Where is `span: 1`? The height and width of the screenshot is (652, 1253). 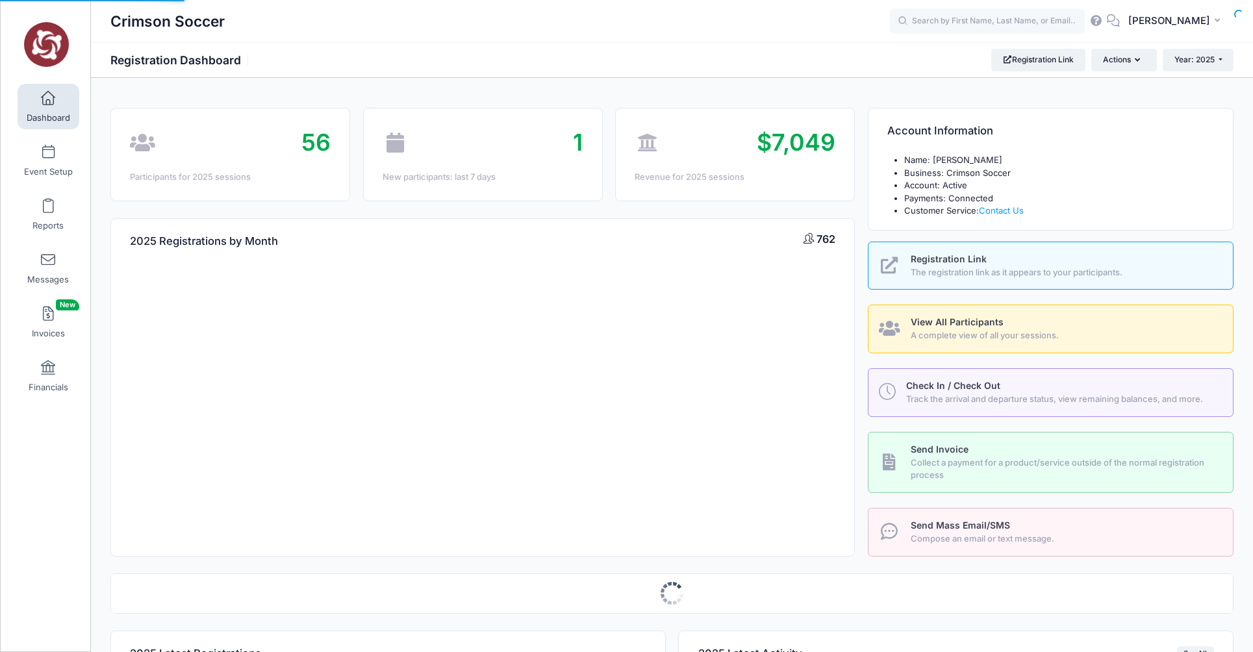
span: 1 is located at coordinates (578, 142).